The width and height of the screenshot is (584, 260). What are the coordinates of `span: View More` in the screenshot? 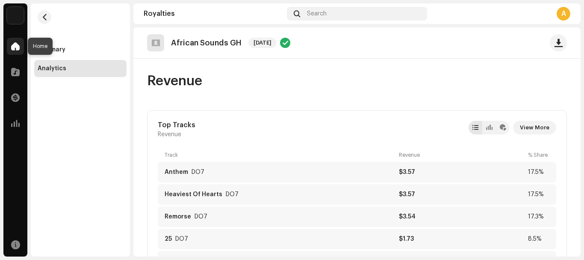 It's located at (535, 127).